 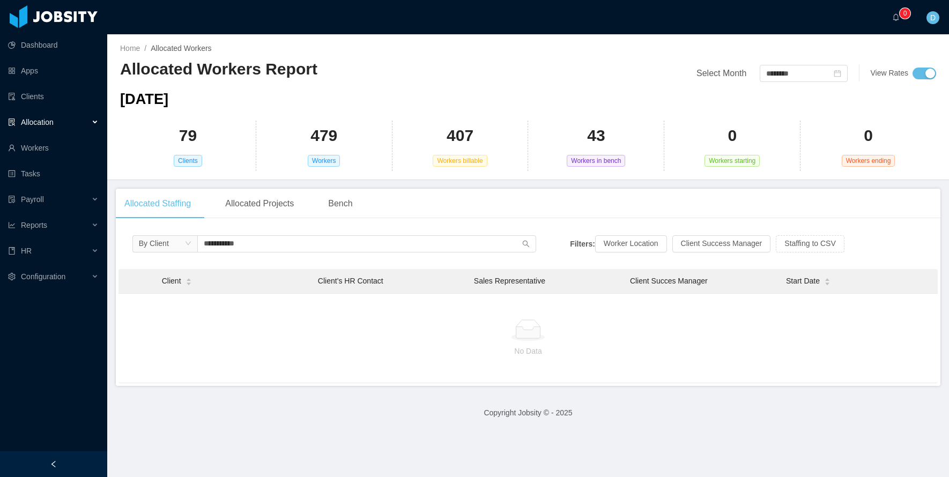 What do you see at coordinates (837, 73) in the screenshot?
I see `i: icon: calendar` at bounding box center [837, 73].